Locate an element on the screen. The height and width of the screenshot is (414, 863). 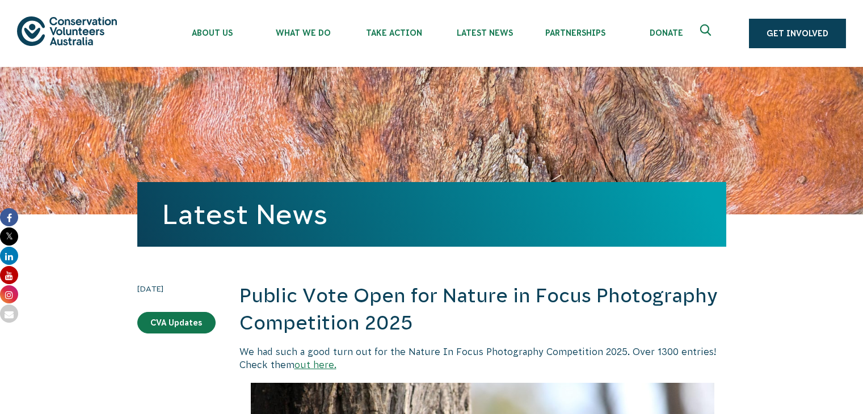
span: About Us is located at coordinates (212, 33).